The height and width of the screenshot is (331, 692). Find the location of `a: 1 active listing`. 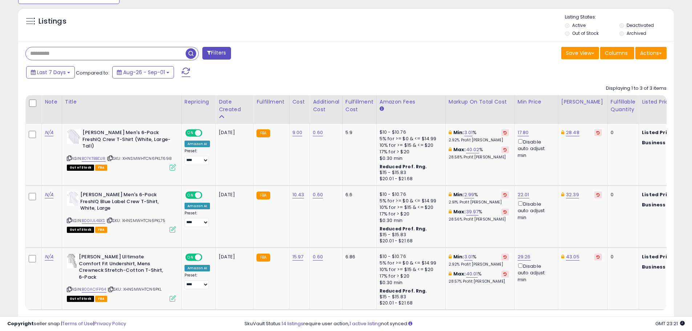

a: 1 active listing is located at coordinates (365, 323).